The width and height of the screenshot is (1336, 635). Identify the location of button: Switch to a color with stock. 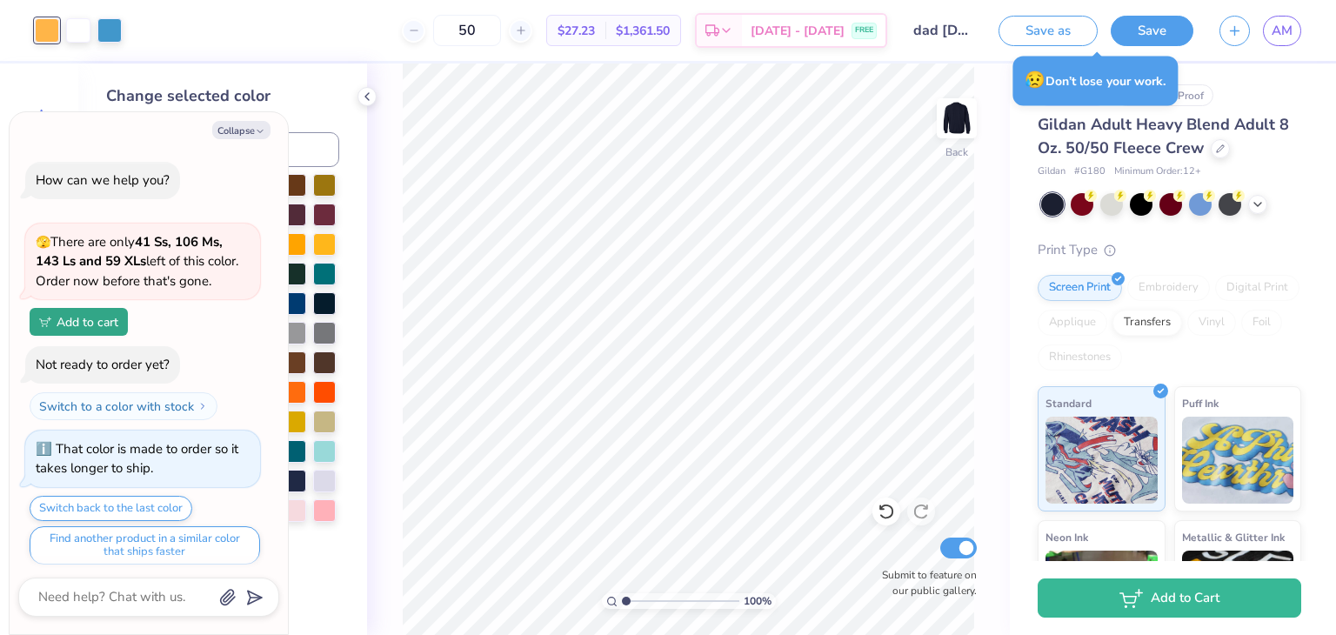
(123, 406).